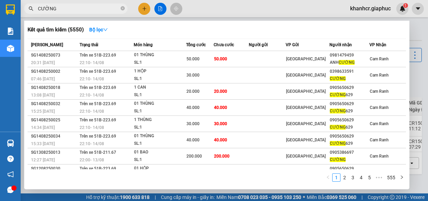 Image resolution: width=428 pixels, height=201 pixels. I want to click on div: SG1308250013, so click(54, 152).